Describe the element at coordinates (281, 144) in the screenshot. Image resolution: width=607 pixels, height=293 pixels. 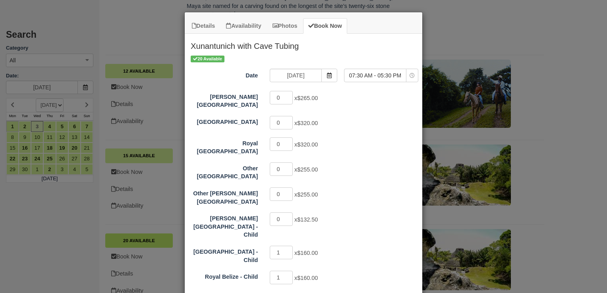
I see `input: Royal Belize` at that location.